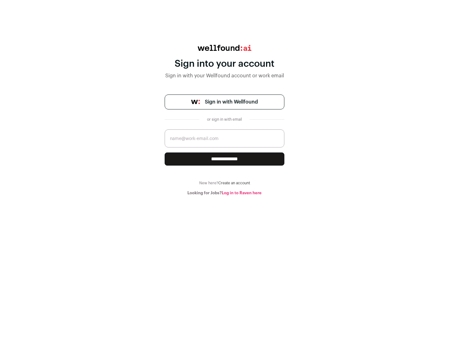  What do you see at coordinates (225, 102) in the screenshot?
I see `a: Sign in with Wellfound` at bounding box center [225, 102].